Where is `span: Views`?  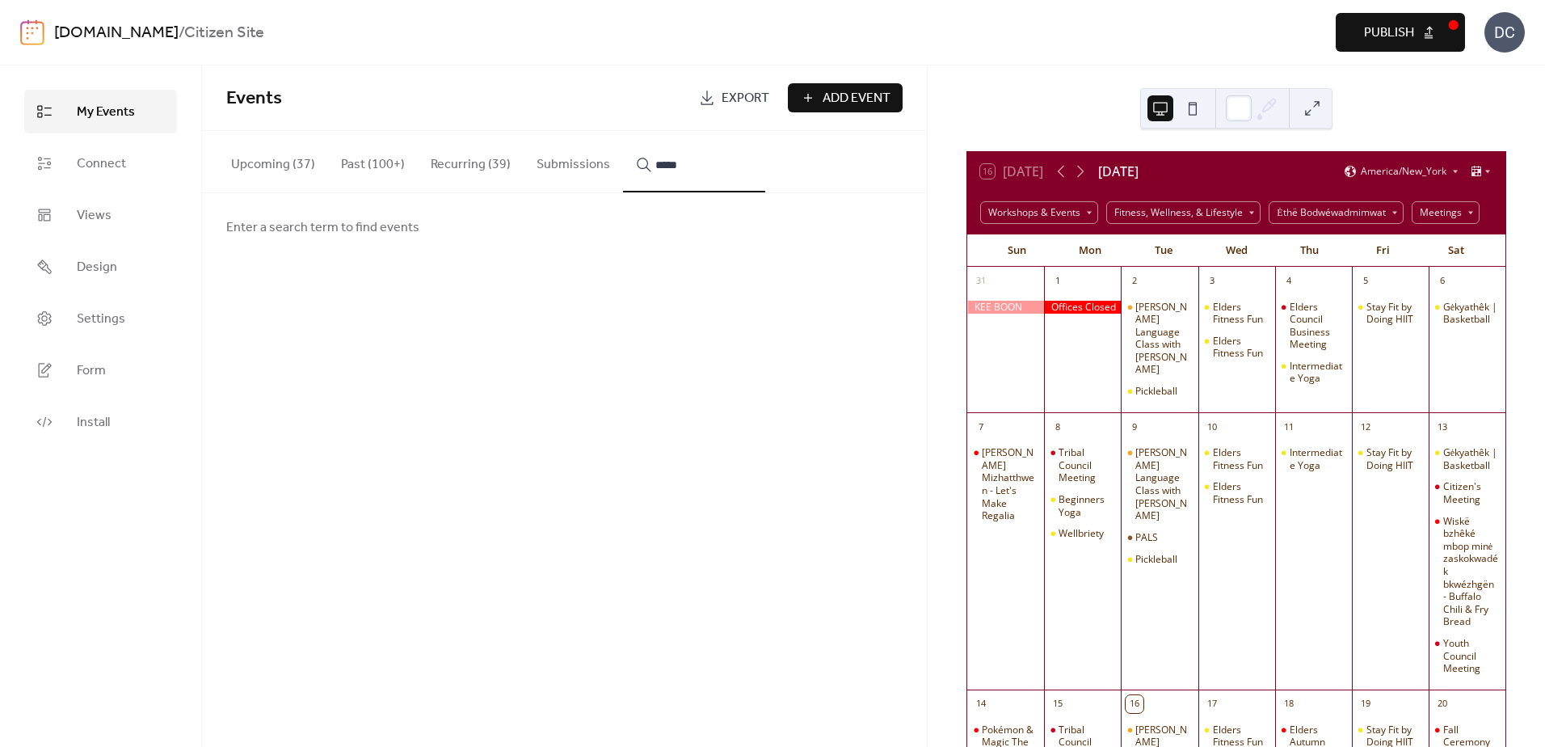
span: Views is located at coordinates (94, 216).